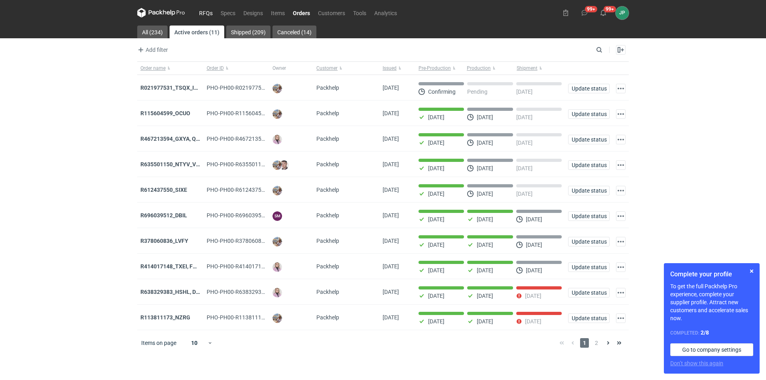 Image resolution: width=766 pixels, height=380 pixels. What do you see at coordinates (174, 139) in the screenshot?
I see `strong: R467213594_GXYA, QYSN` at bounding box center [174, 139].